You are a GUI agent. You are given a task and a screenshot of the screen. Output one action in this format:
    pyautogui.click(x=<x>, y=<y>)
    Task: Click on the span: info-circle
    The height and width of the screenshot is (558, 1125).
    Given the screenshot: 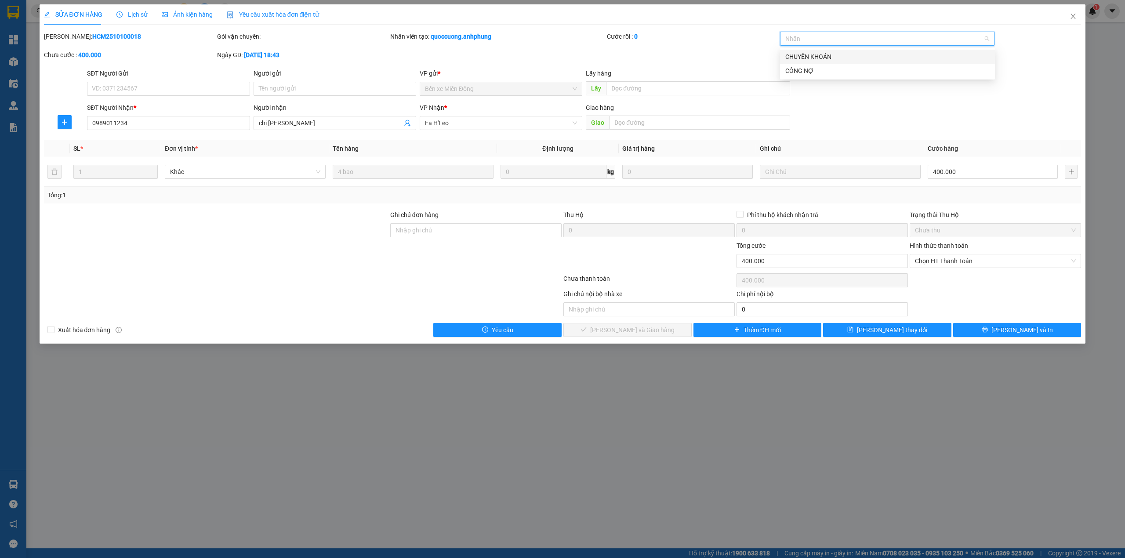 What is the action you would take?
    pyautogui.click(x=119, y=330)
    